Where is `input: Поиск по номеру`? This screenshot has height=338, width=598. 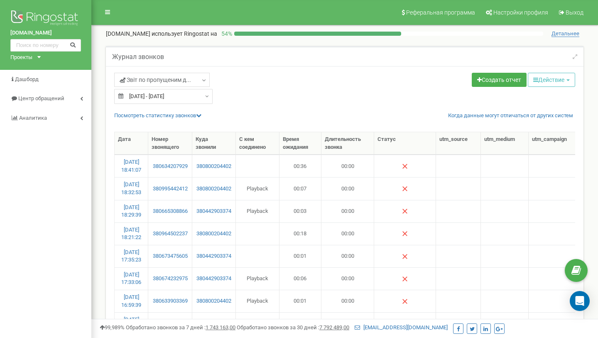
input: Поиск по номеру is located at coordinates (46, 45).